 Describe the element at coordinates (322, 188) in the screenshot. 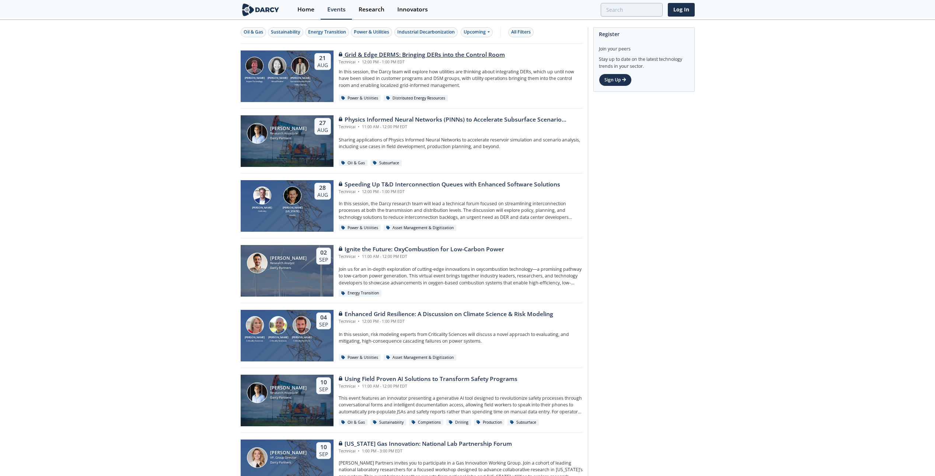

I see `div: 28` at that location.